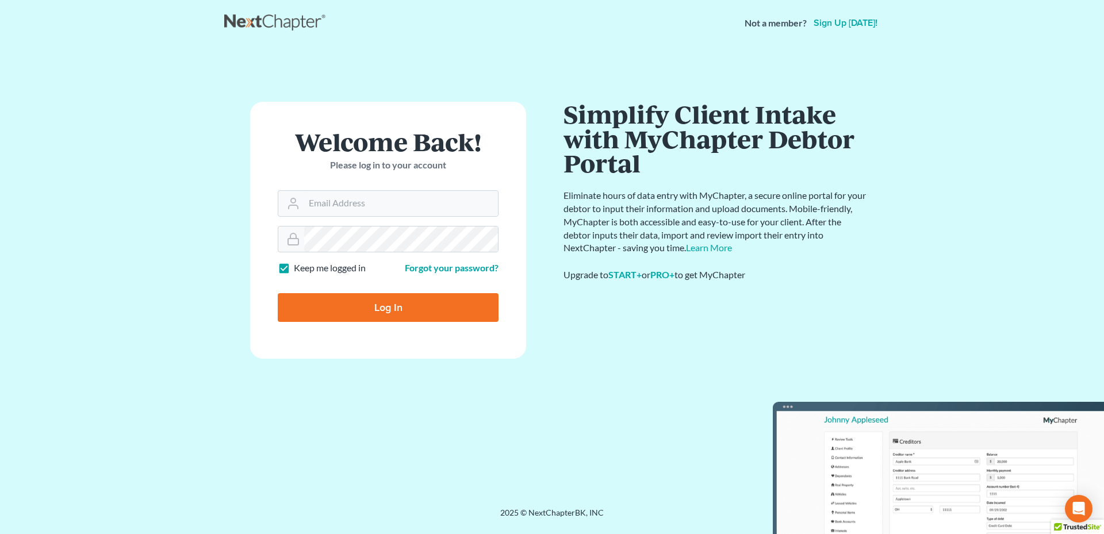 This screenshot has height=534, width=1104. Describe the element at coordinates (552, 517) in the screenshot. I see `div: 2025 © NextChapterBK, INC` at that location.